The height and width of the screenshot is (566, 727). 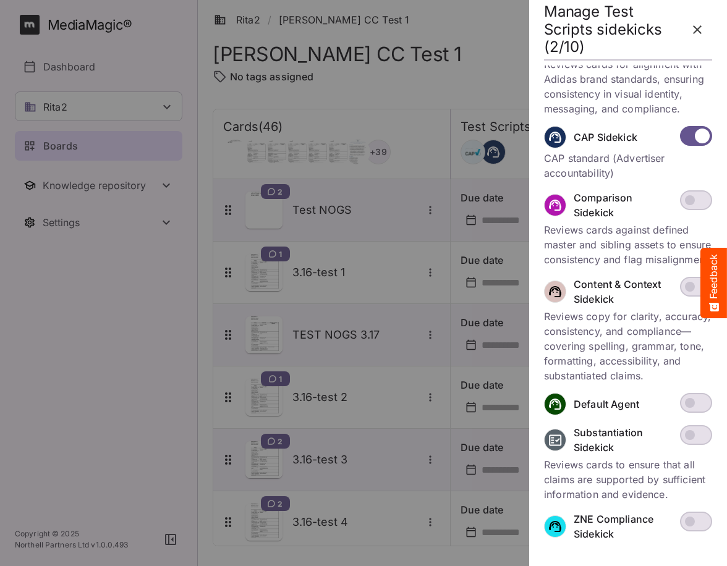 I want to click on p: Reviews cards against defined master and sibling assets to ensure consistency and flag misalignment., so click(x=628, y=245).